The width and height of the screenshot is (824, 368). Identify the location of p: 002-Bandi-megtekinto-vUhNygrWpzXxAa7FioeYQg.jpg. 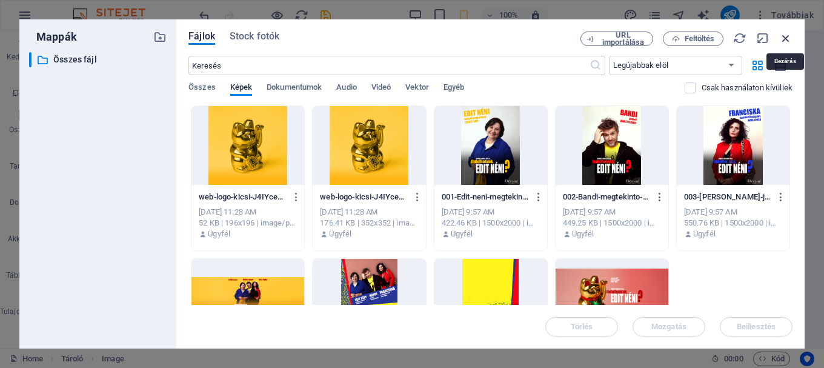
(607, 197).